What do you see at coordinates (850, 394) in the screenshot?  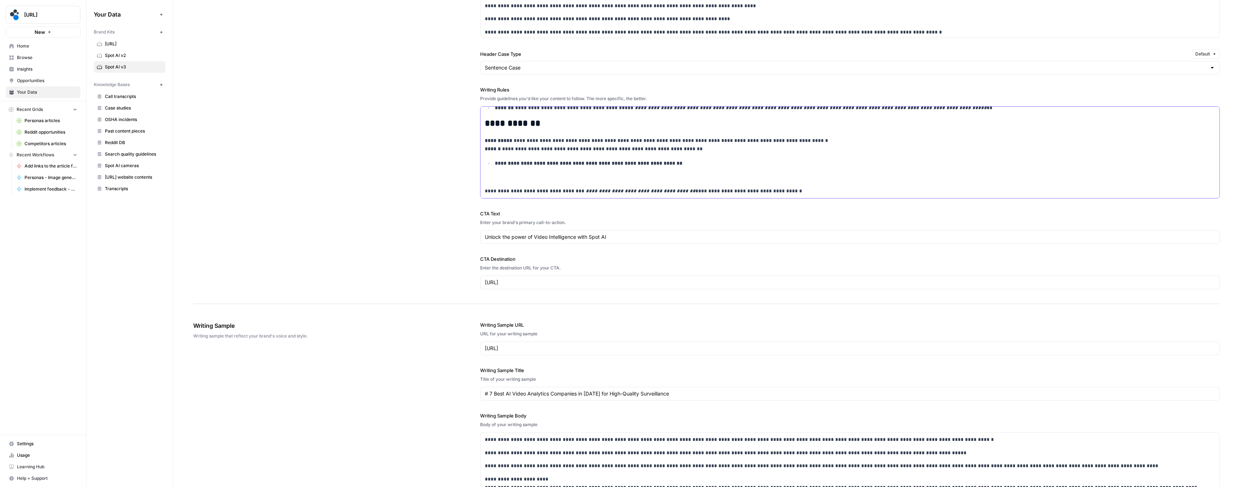 I see `input: Game Day Gear Guide` at bounding box center [850, 394].